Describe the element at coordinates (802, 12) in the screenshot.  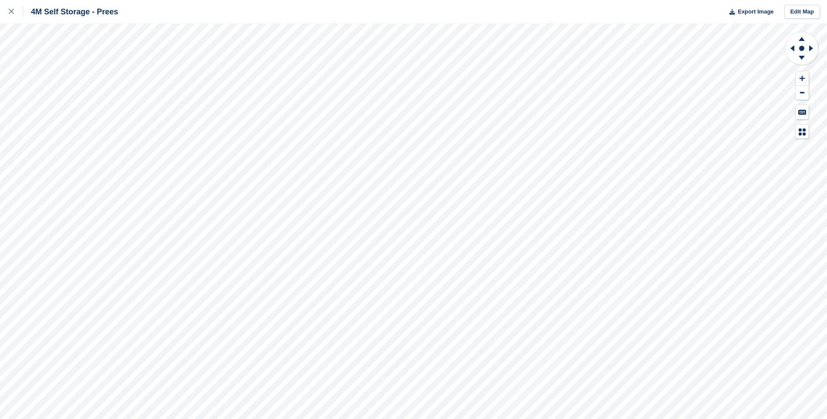
I see `a: Edit Map` at that location.